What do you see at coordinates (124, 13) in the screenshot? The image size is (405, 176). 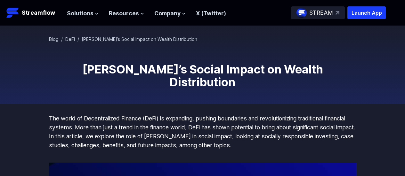 I see `span: Resources` at bounding box center [124, 13].